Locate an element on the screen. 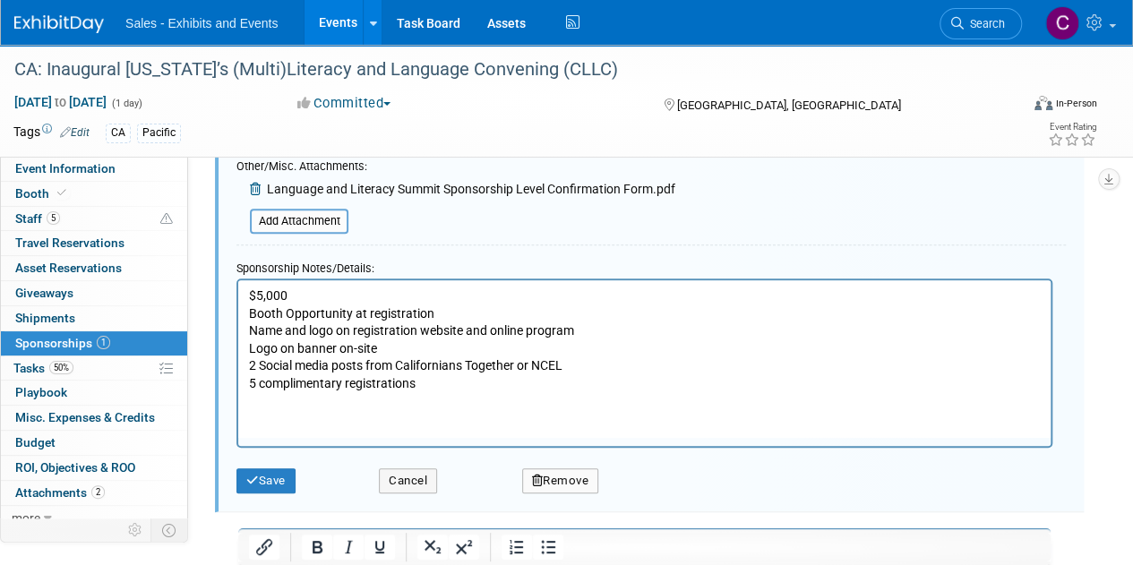  a: more is located at coordinates (94, 518).